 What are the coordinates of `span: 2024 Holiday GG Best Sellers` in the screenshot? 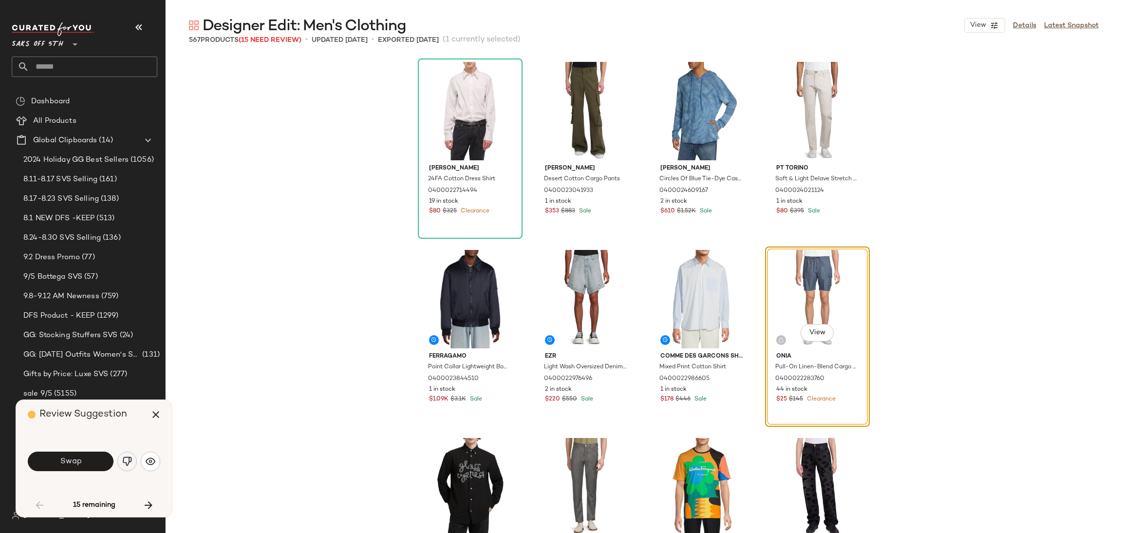 It's located at (76, 160).